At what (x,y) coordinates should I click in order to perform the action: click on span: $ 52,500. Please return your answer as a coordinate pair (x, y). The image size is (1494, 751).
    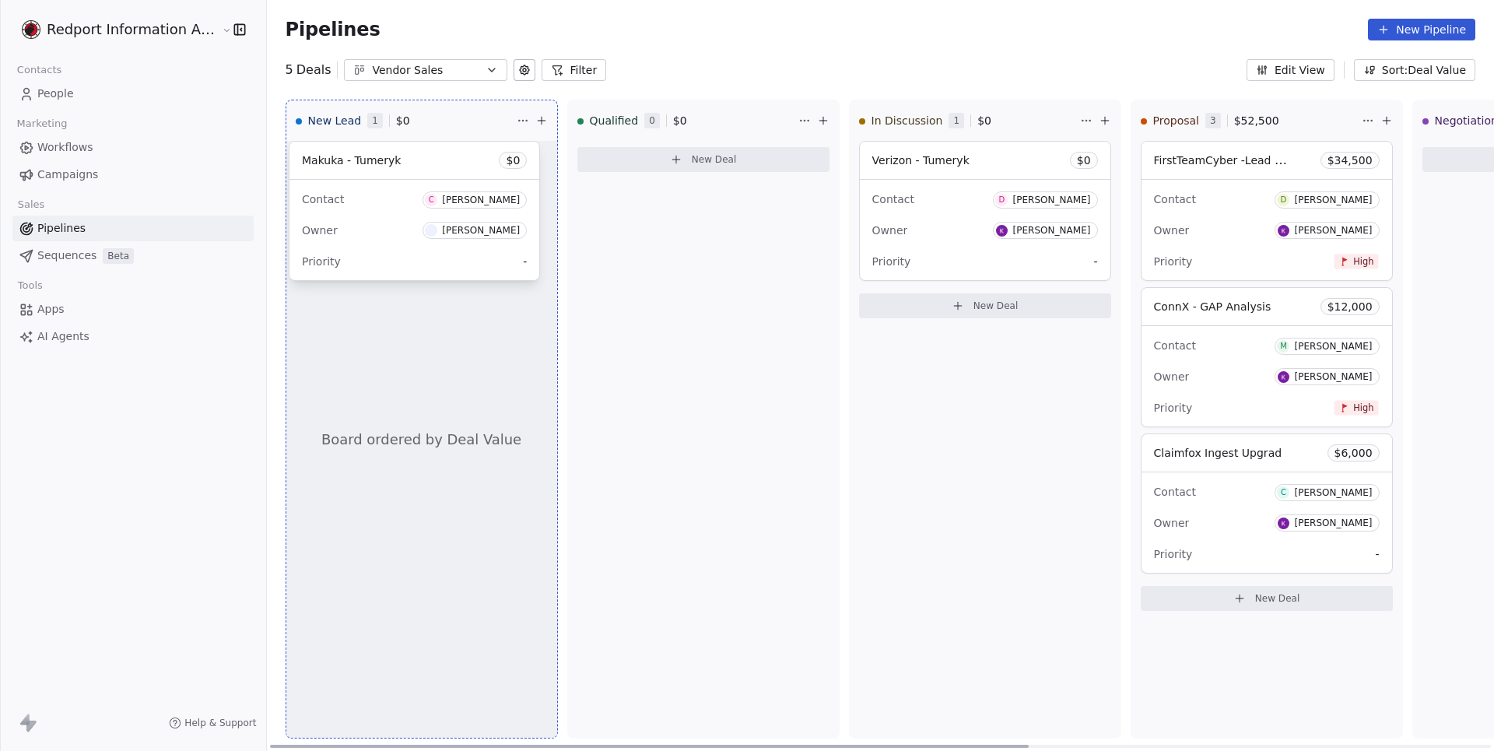
    Looking at the image, I should click on (1256, 121).